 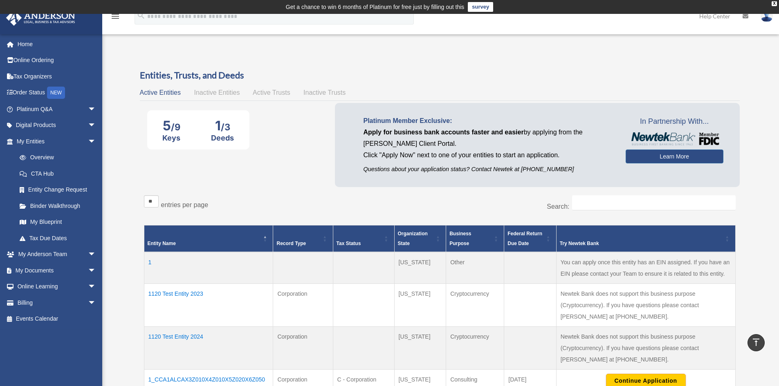 What do you see at coordinates (57, 61) in the screenshot?
I see `a: Online Ordering` at bounding box center [57, 61].